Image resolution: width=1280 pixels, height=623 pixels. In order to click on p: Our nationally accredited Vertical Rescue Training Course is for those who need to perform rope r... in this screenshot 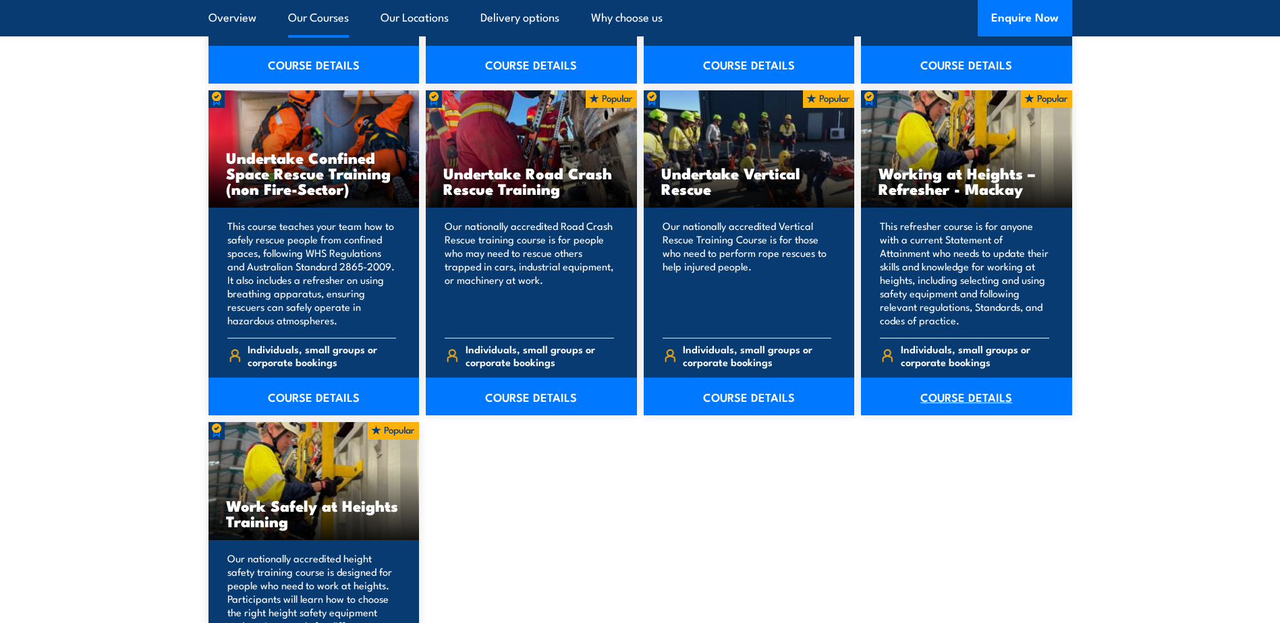, I will do `click(747, 273)`.